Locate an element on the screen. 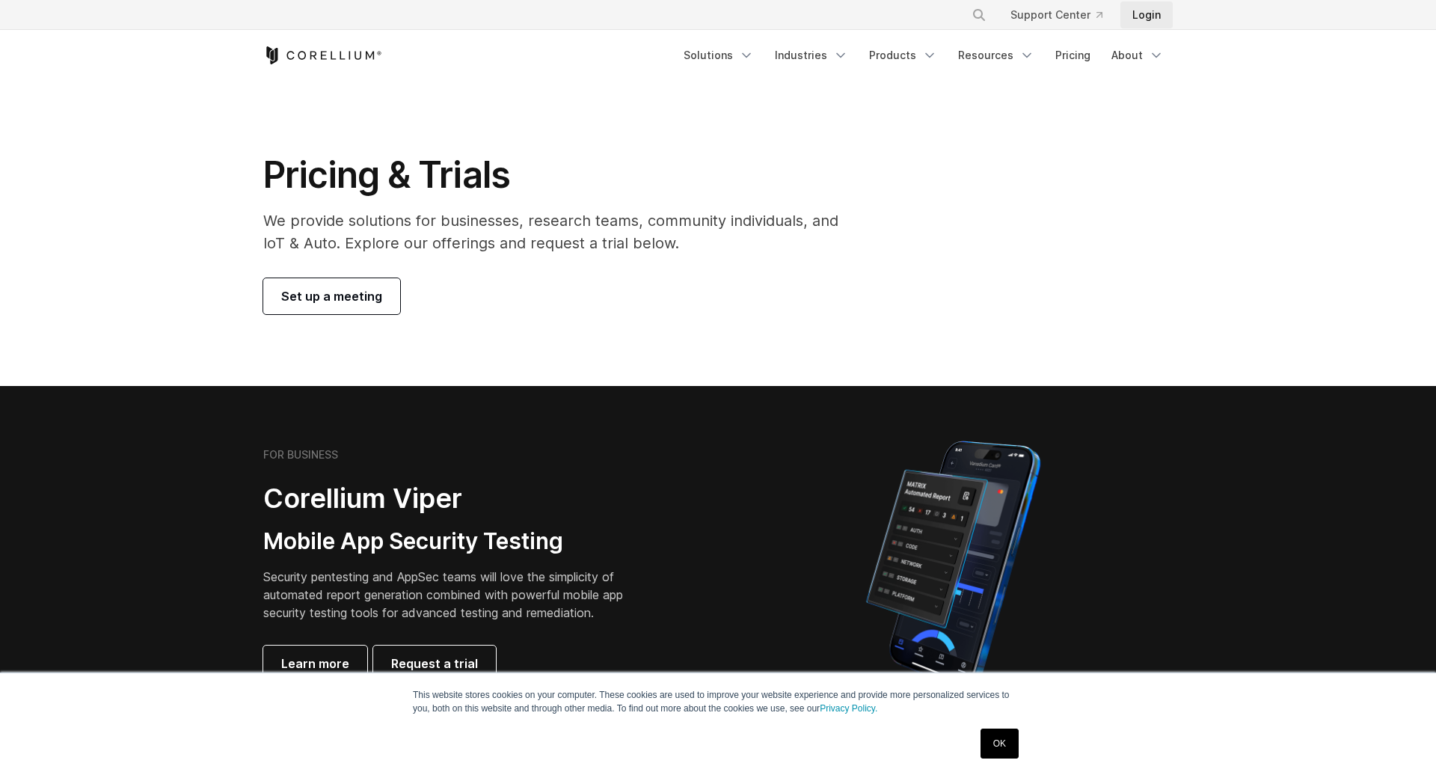 The image size is (1436, 778). p: We provide solutions for businesses, research teams, community individuals, and IoT & Auto. Explo... is located at coordinates (561, 232).